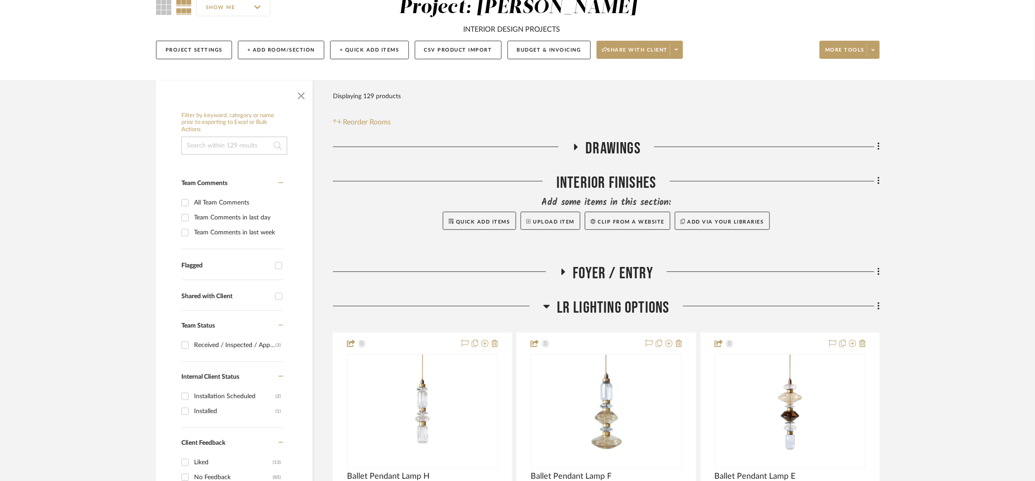  I want to click on div: Team Comments in last week, so click(238, 233).